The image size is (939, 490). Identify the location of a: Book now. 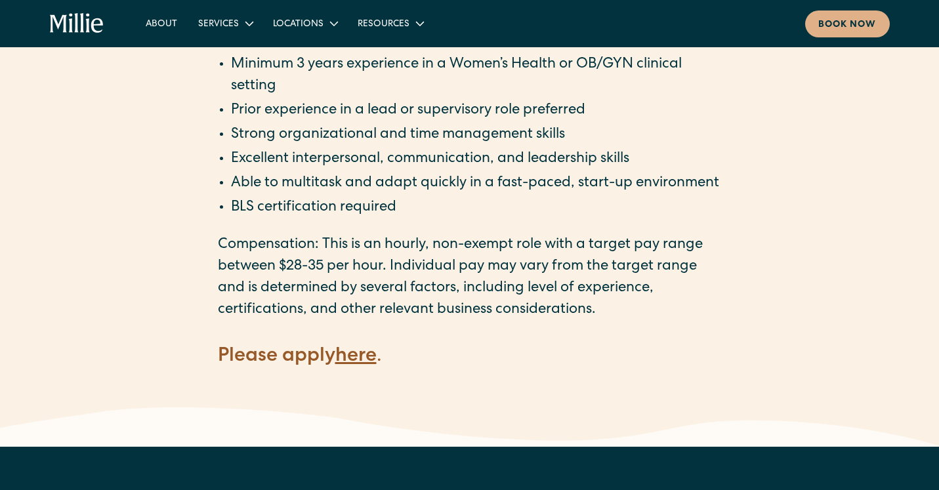
(847, 24).